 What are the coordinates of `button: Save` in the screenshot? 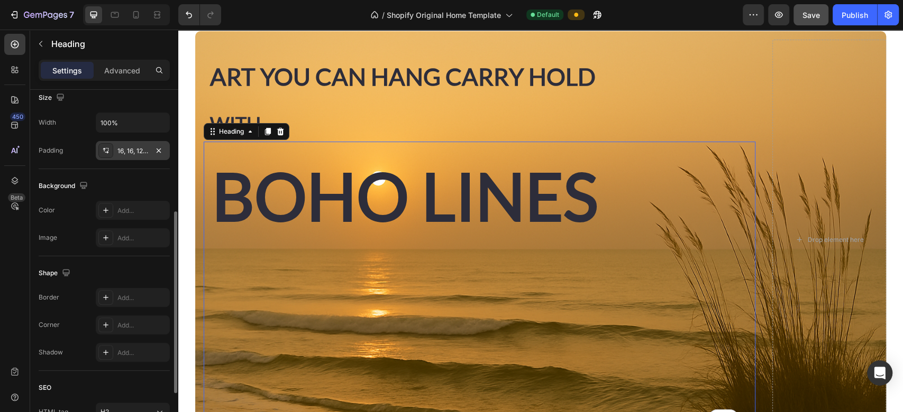 It's located at (811, 15).